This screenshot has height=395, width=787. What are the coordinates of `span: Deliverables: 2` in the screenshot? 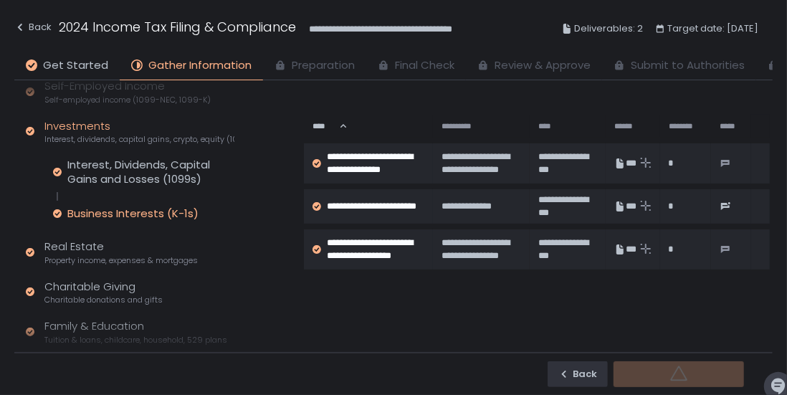 It's located at (609, 29).